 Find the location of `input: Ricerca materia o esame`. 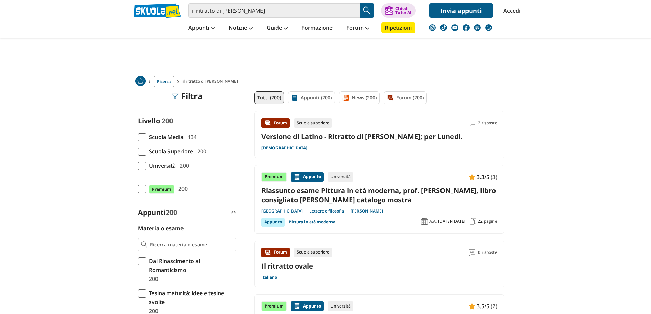

input: Ricerca materia o esame is located at coordinates (191, 245).